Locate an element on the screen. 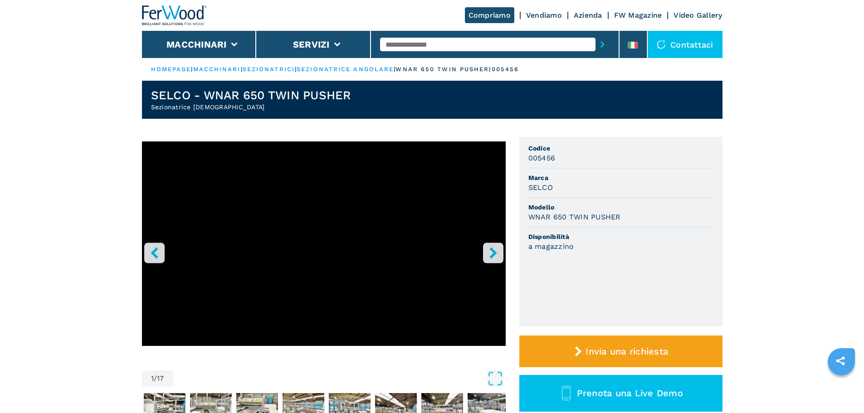 This screenshot has height=413, width=864. h3: 005456 is located at coordinates (542, 158).